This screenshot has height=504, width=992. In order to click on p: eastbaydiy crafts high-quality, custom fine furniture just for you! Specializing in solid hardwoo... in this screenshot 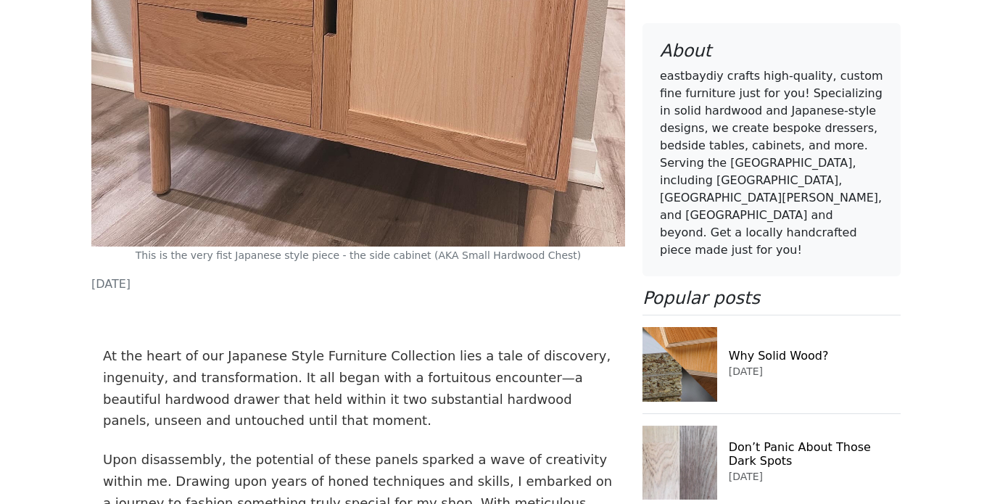, I will do `click(772, 163)`.